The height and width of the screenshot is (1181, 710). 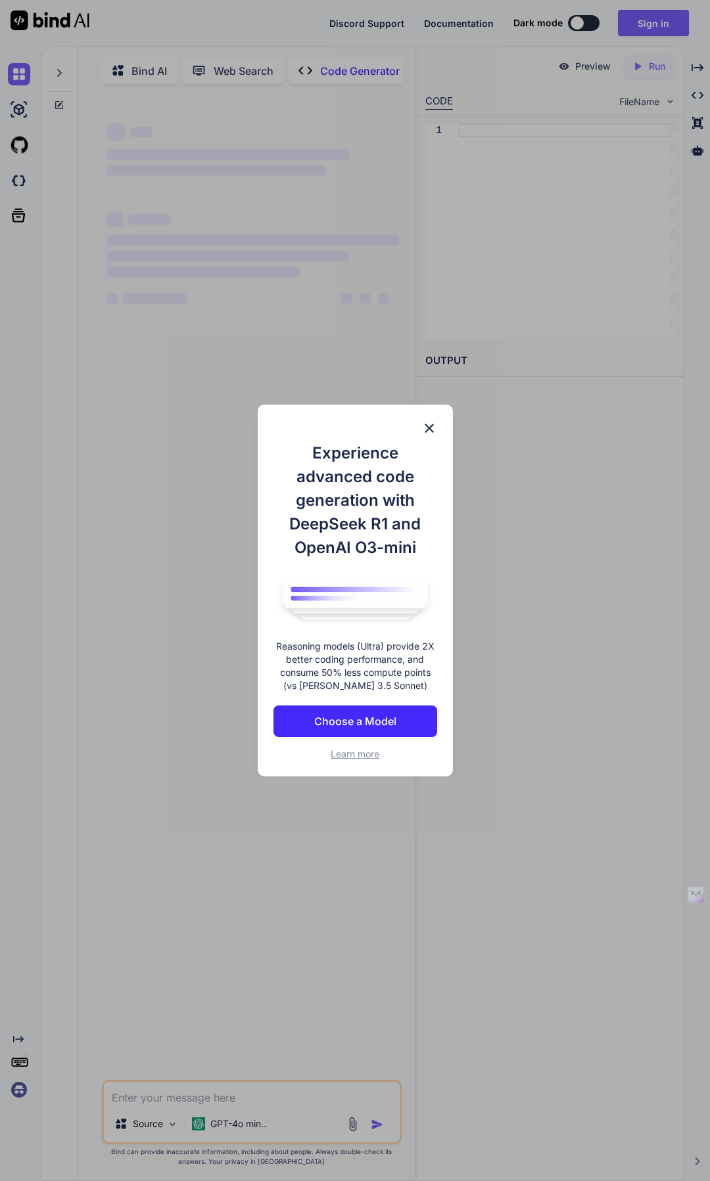 I want to click on h1: Experience advanced code generation with DeepSeek R1 and OpenAI O3-mini, so click(x=355, y=501).